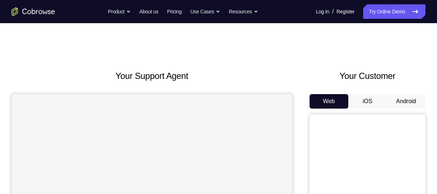  I want to click on a: Go to the home page, so click(33, 12).